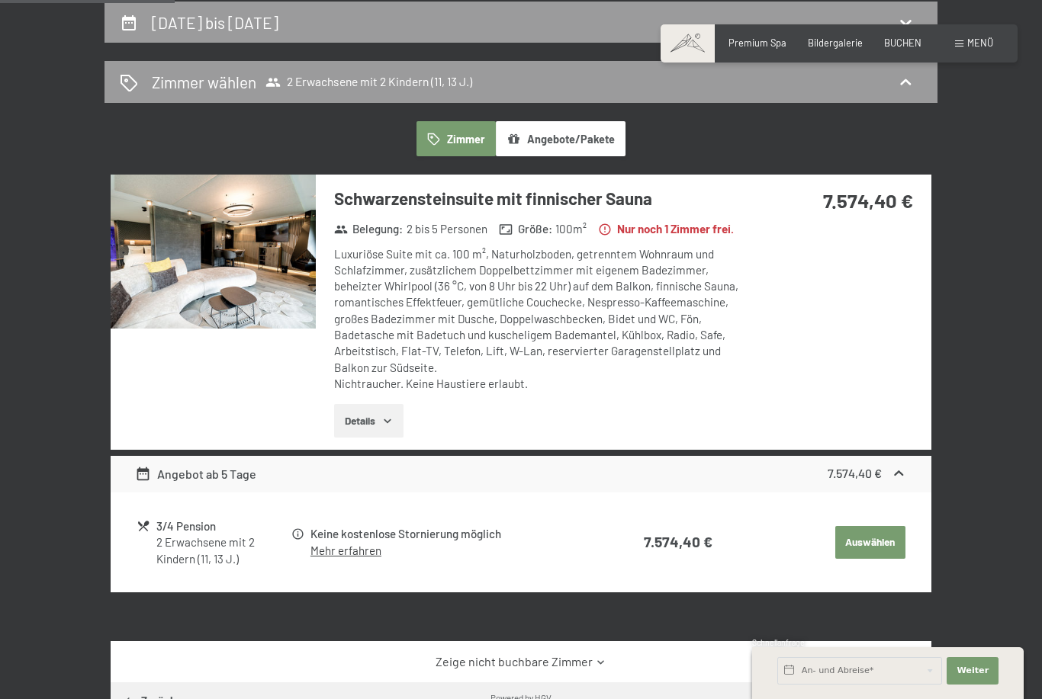 This screenshot has width=1042, height=699. I want to click on button: Details, so click(368, 421).